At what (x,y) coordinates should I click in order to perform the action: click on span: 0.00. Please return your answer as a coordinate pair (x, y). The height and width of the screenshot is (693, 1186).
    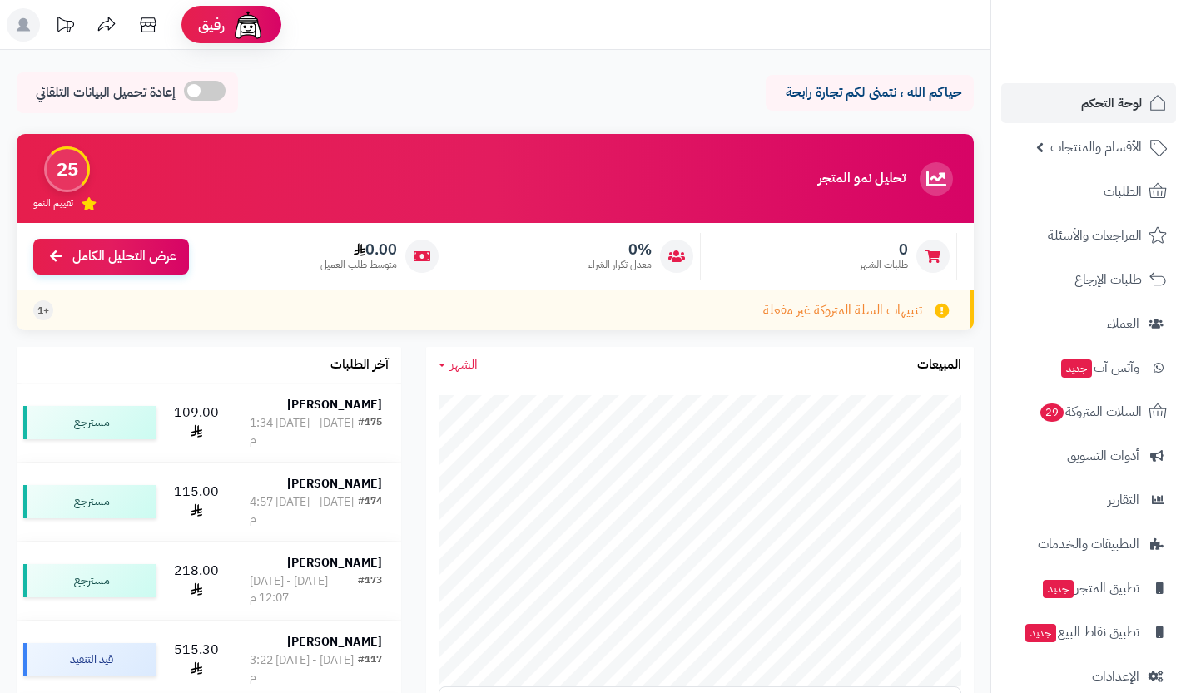
    Looking at the image, I should click on (359, 250).